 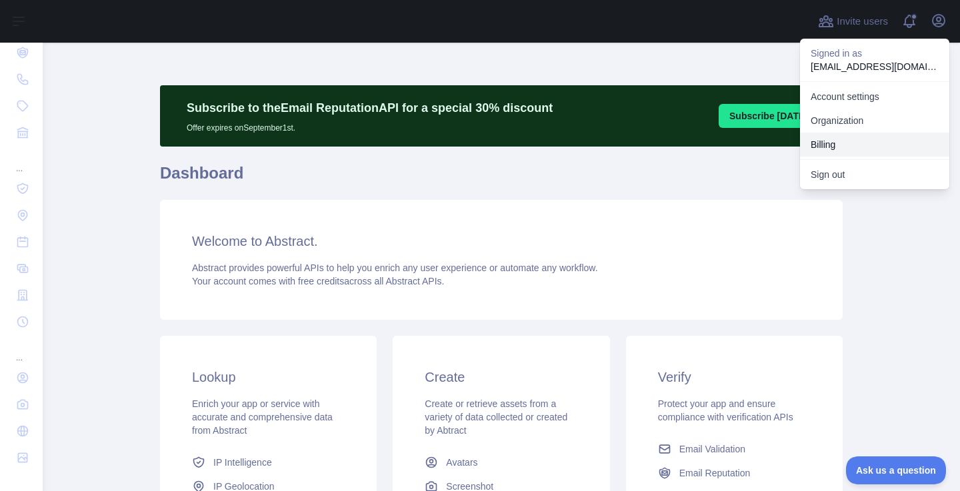 I want to click on p: Offer expires on September 1st., so click(x=369, y=125).